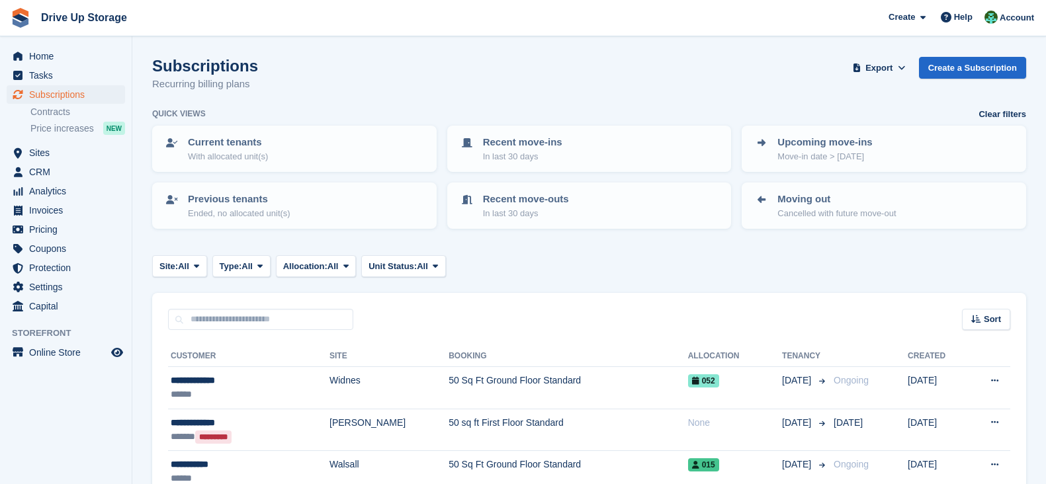 The width and height of the screenshot is (1046, 484). What do you see at coordinates (205, 84) in the screenshot?
I see `p: Recurring billing plans` at bounding box center [205, 84].